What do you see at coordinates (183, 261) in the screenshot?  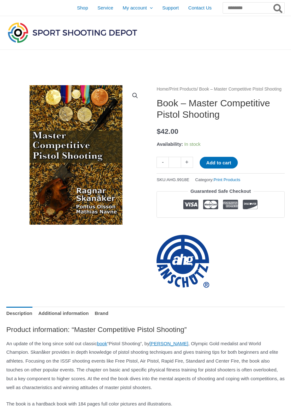 I see `a: ahg-Anschütz` at bounding box center [183, 261].